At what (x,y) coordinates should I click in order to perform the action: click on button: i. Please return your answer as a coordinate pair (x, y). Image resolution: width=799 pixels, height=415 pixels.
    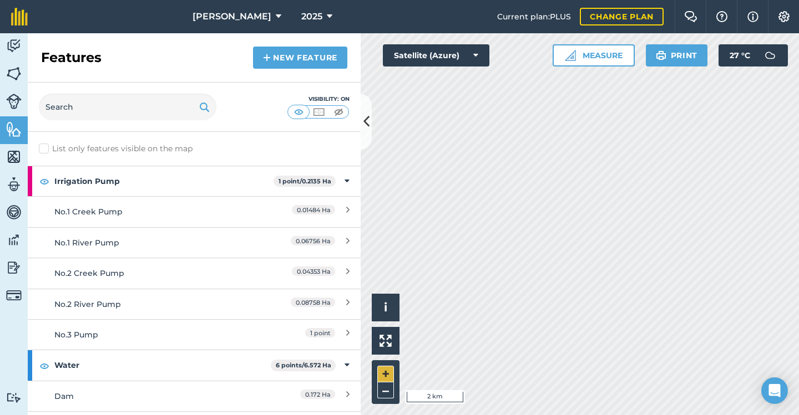
    Looking at the image, I should click on (385, 308).